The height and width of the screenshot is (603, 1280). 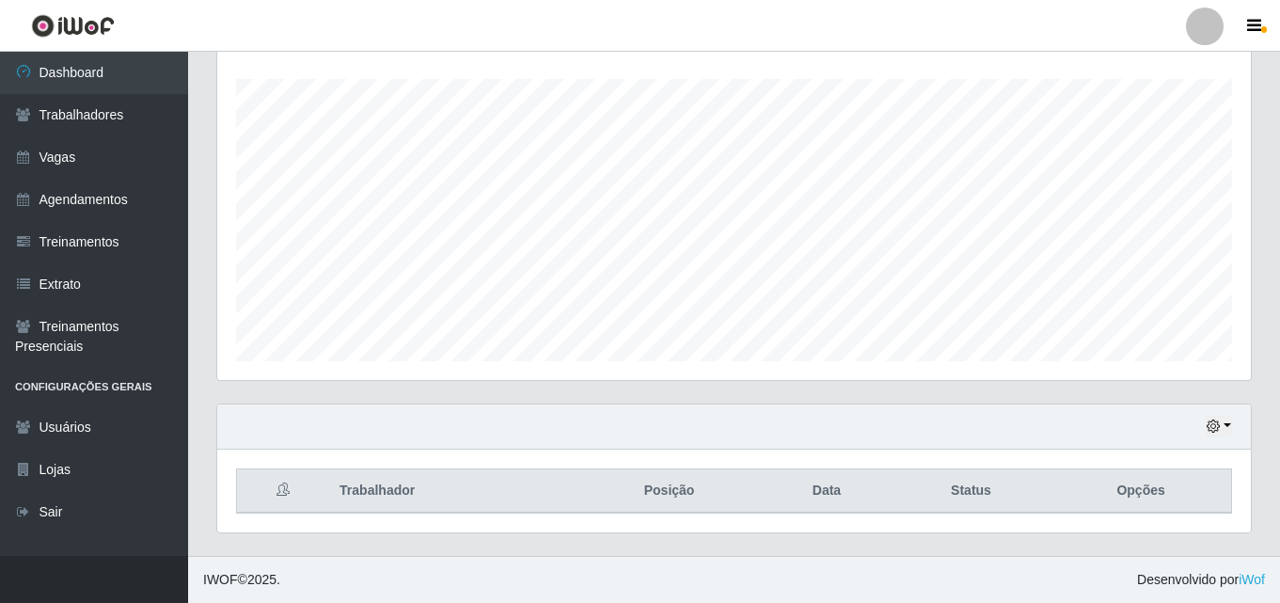 I want to click on span: Desenvolvido por, so click(x=1201, y=579).